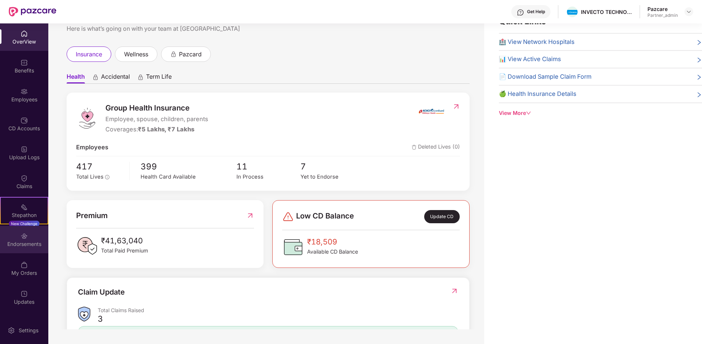  Describe the element at coordinates (521, 12) in the screenshot. I see `img: svg+xml;base64,PHN2ZyBpZD0iSGVscC0zMngzMiIgeG1sbnM9Imh0dHA6Ly93d3cudzMub3JnLzIwMDAvc3ZnIiB3aWR0aD...` at that location.